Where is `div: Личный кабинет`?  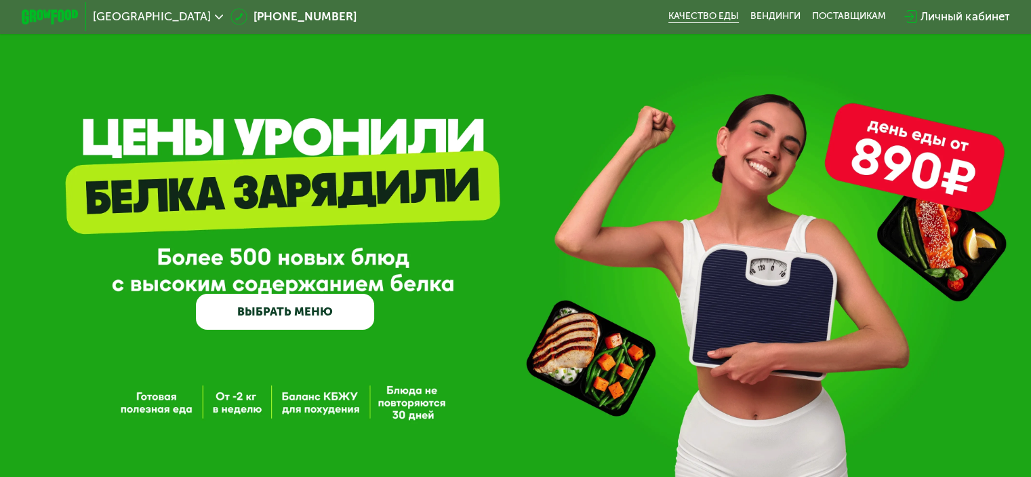
div: Личный кабинет is located at coordinates (965, 16).